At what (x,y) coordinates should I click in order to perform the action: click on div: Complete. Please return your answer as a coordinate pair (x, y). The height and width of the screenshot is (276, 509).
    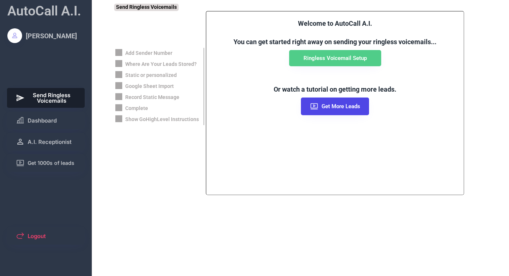
    Looking at the image, I should click on (137, 109).